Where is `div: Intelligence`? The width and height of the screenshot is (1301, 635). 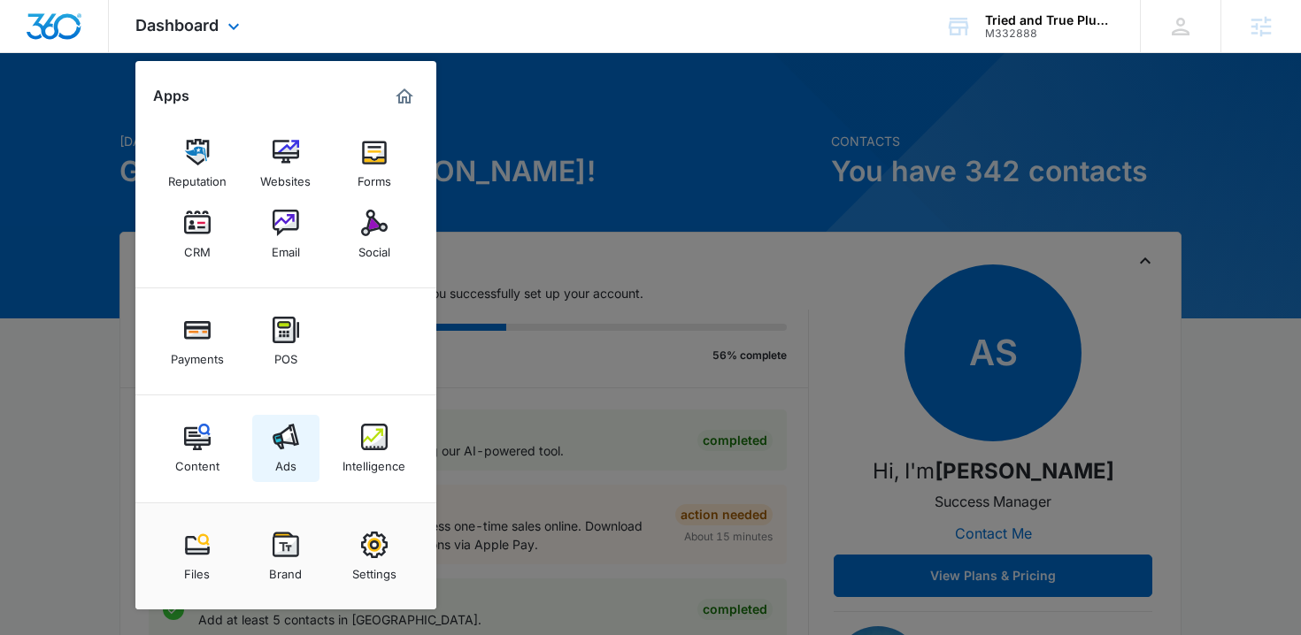 div: Intelligence is located at coordinates (373, 462).